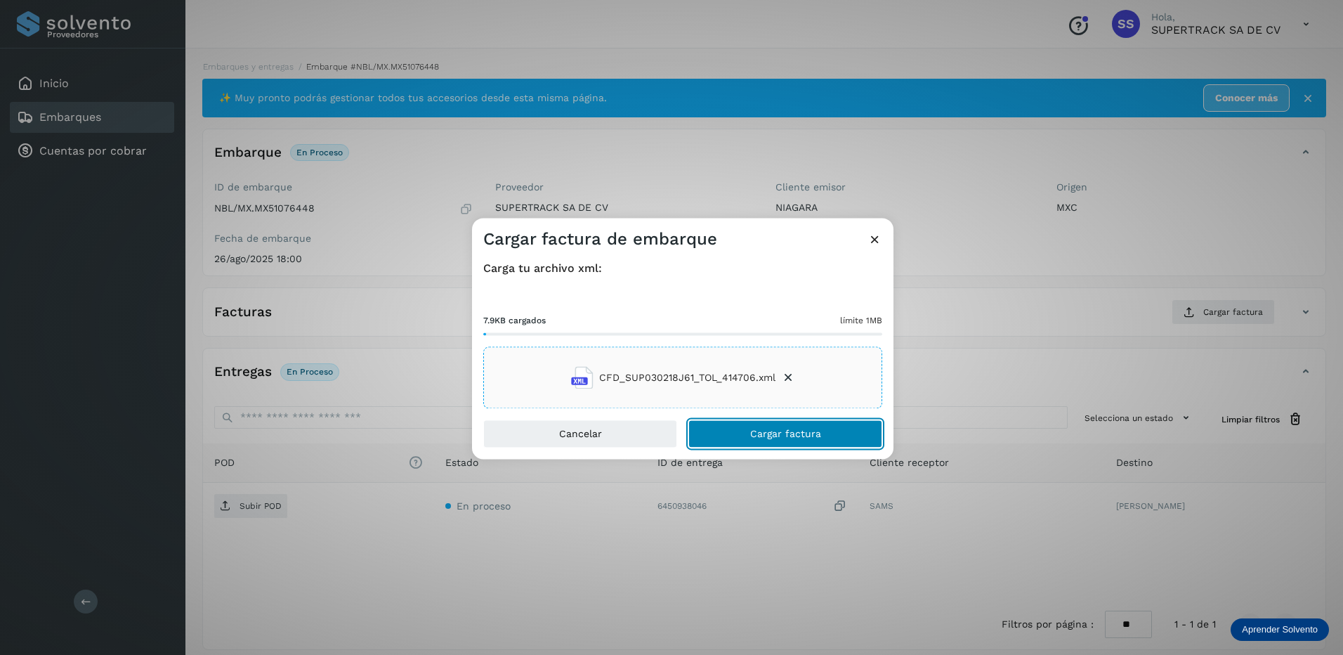 This screenshot has width=1343, height=655. I want to click on p: Aprender Solvento, so click(1280, 630).